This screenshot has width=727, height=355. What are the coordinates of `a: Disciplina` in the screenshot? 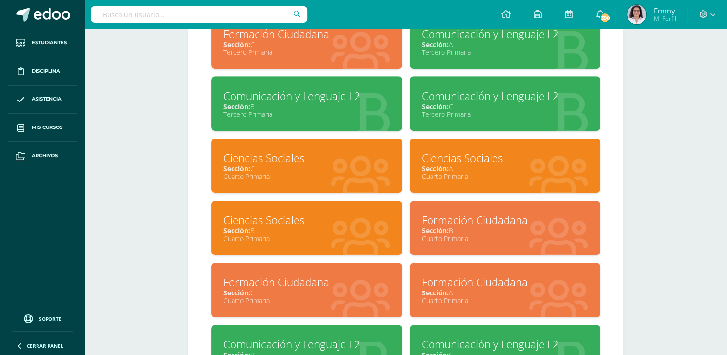 It's located at (42, 71).